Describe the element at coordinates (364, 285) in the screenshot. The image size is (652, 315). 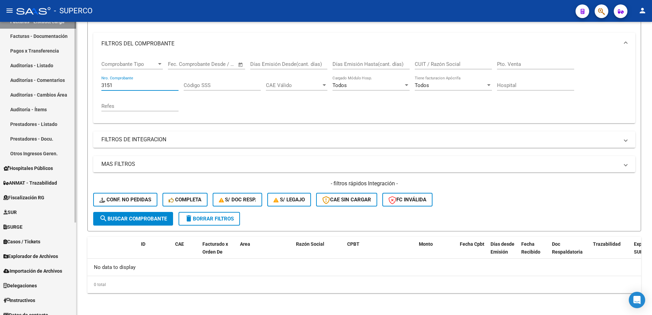
I see `div: 0 total` at that location.